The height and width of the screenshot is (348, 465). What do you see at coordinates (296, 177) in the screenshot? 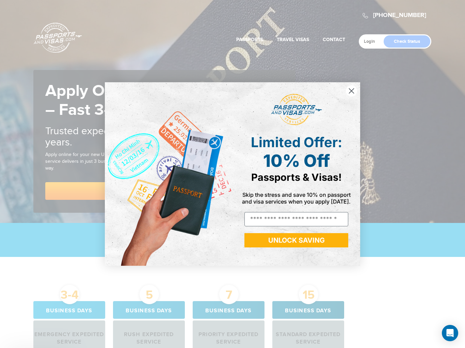
I see `span: Passports & Visas!` at bounding box center [296, 177].